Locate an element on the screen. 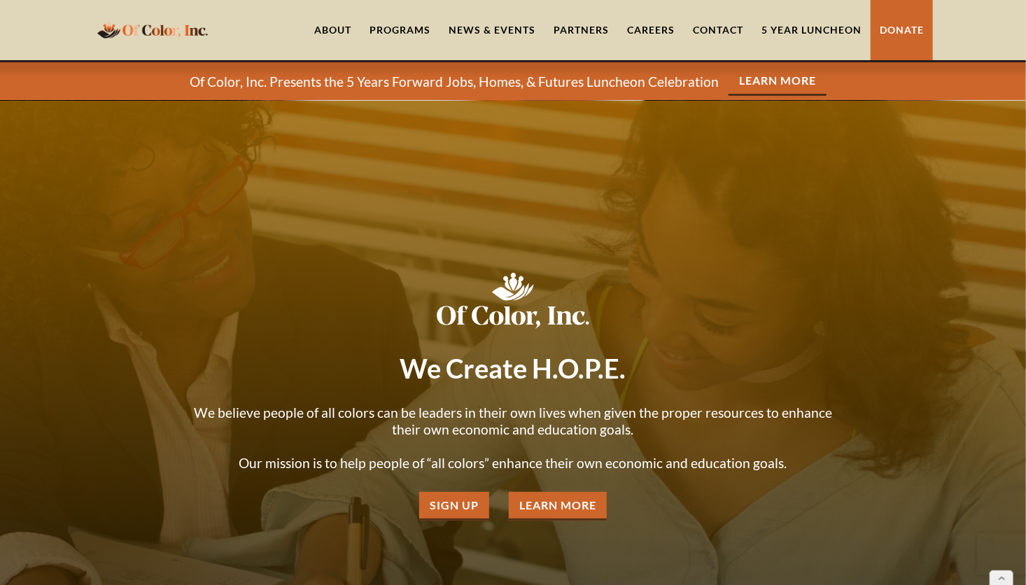  div: Programs is located at coordinates (400, 30).